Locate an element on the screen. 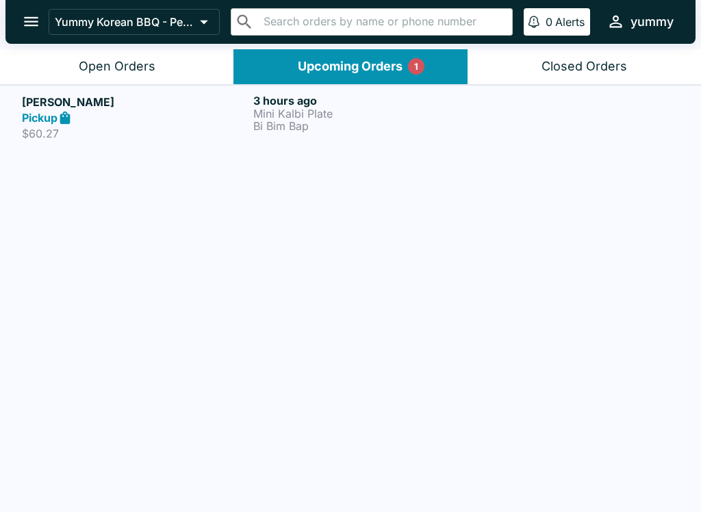 The image size is (701, 512). h6: 3 hours ago is located at coordinates (366, 101).